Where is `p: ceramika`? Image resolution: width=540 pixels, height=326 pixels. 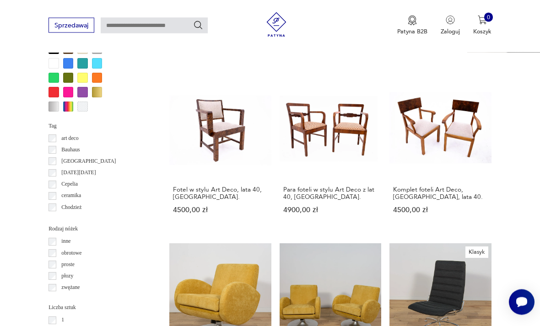 p: ceramika is located at coordinates (71, 196).